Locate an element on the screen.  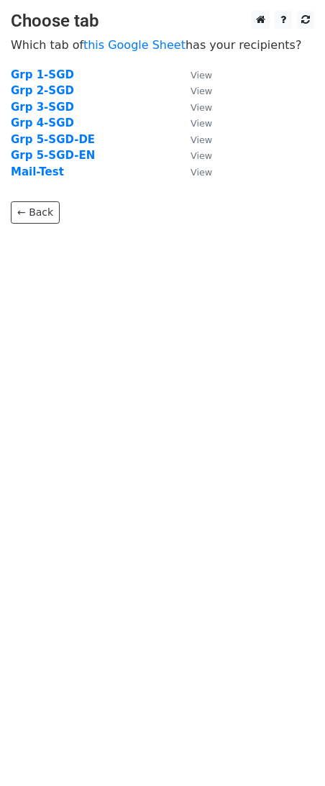
a: ← Back is located at coordinates (35, 212).